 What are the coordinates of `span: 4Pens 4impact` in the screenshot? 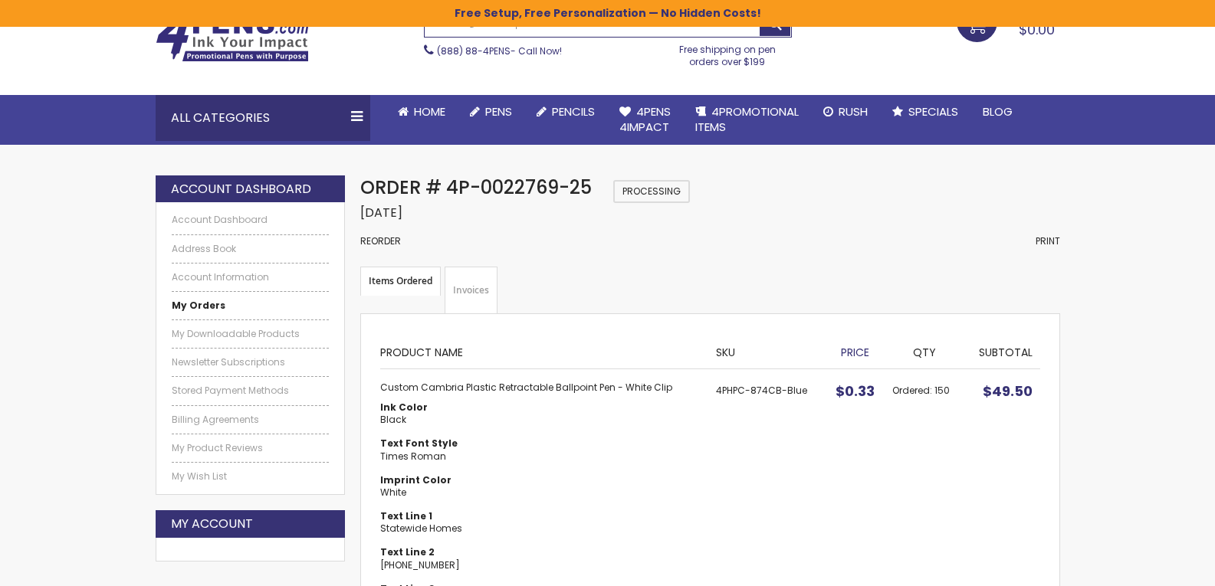 It's located at (645, 119).